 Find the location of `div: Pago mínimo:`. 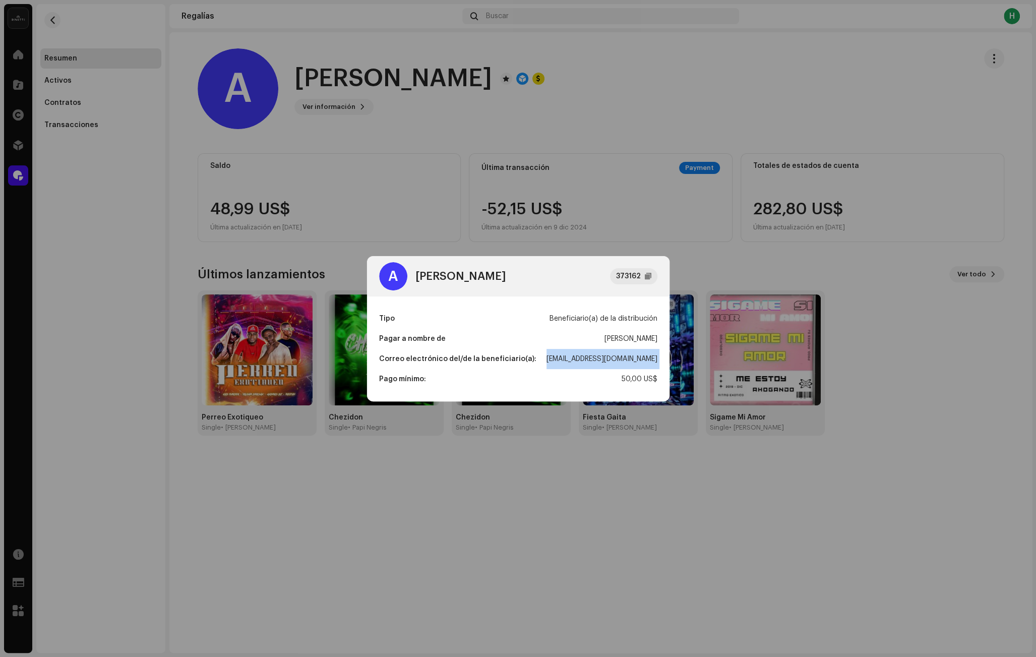

div: Pago mínimo: is located at coordinates (402, 379).